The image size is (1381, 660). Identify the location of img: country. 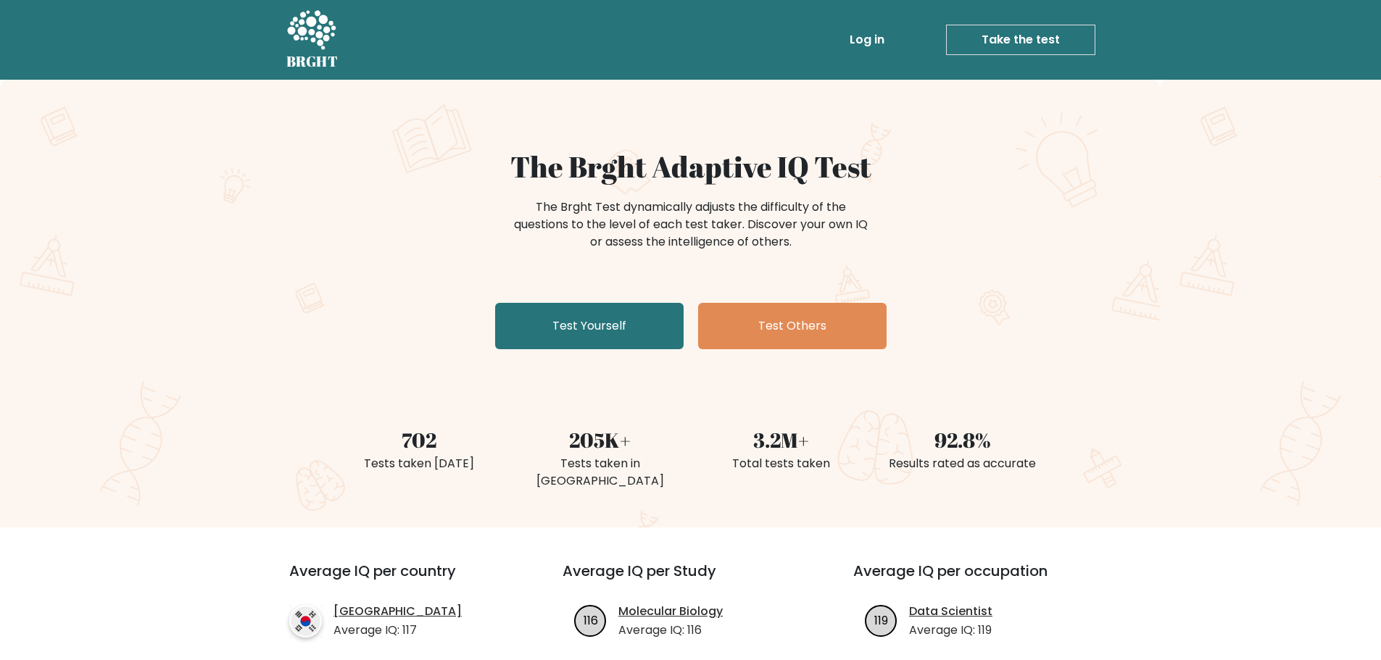
(305, 621).